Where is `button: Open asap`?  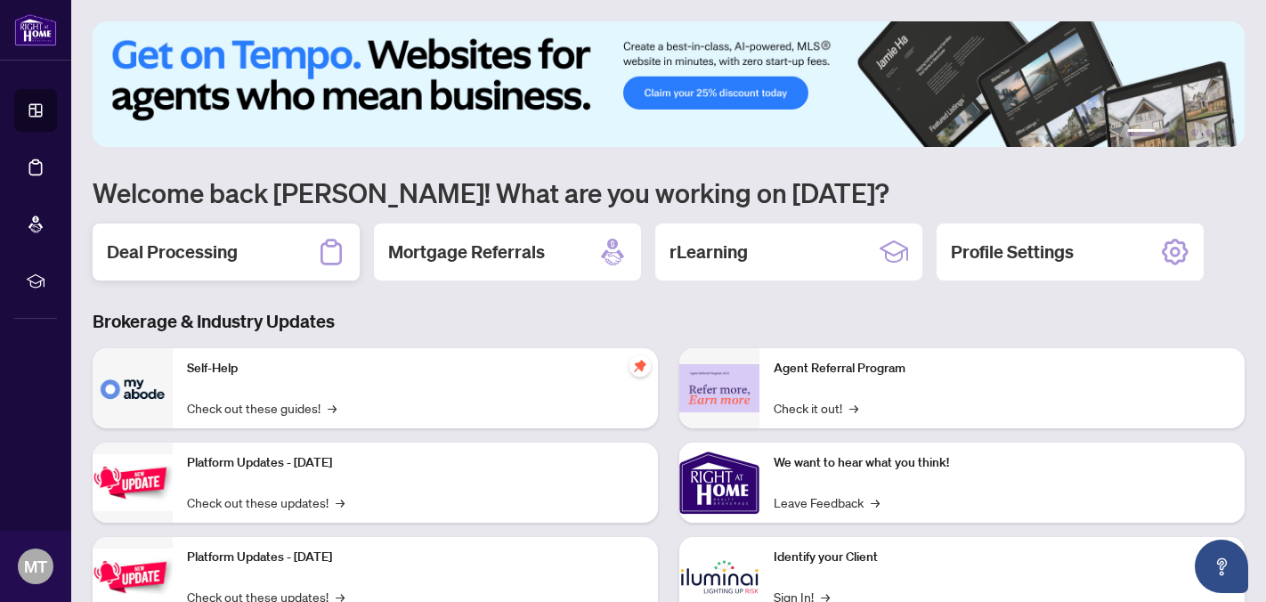 button: Open asap is located at coordinates (1222, 566).